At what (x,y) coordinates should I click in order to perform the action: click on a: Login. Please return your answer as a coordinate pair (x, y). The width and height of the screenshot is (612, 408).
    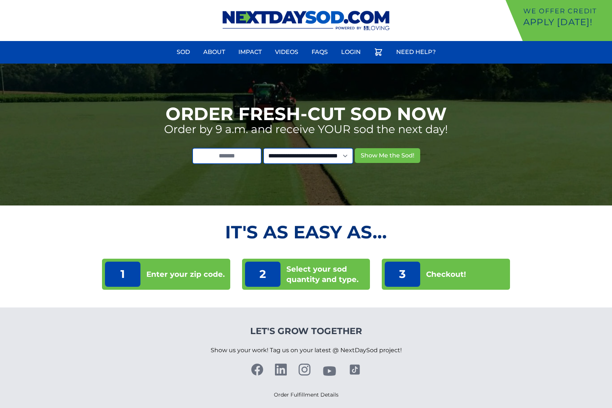
    Looking at the image, I should click on (351, 52).